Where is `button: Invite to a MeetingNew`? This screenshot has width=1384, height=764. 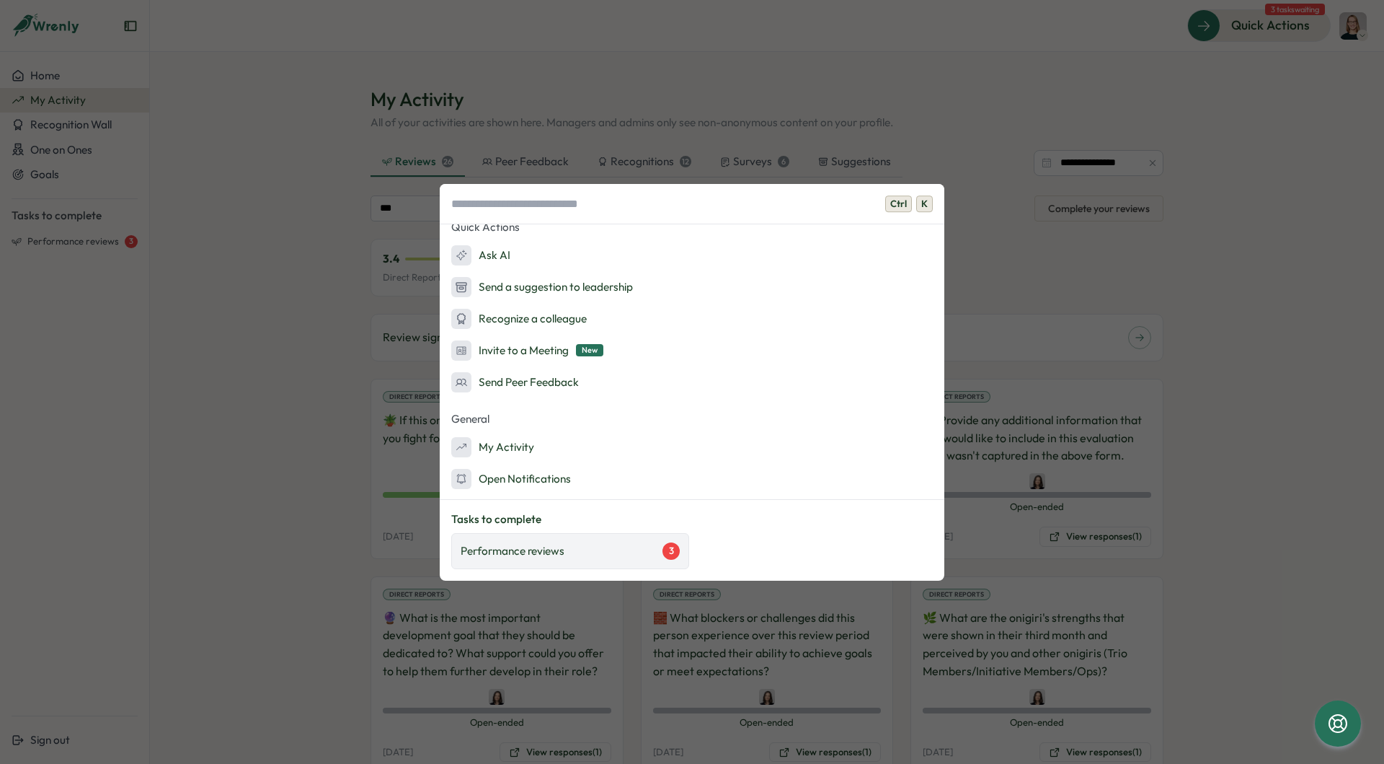 button: Invite to a MeetingNew is located at coordinates (692, 350).